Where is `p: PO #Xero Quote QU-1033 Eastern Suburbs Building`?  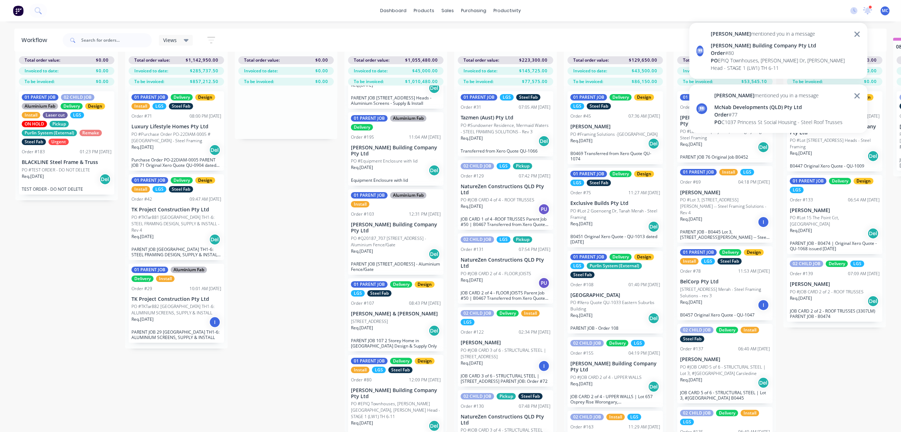 p: PO #Xero Quote QU-1033 Eastern Suburbs Building is located at coordinates (615, 306).